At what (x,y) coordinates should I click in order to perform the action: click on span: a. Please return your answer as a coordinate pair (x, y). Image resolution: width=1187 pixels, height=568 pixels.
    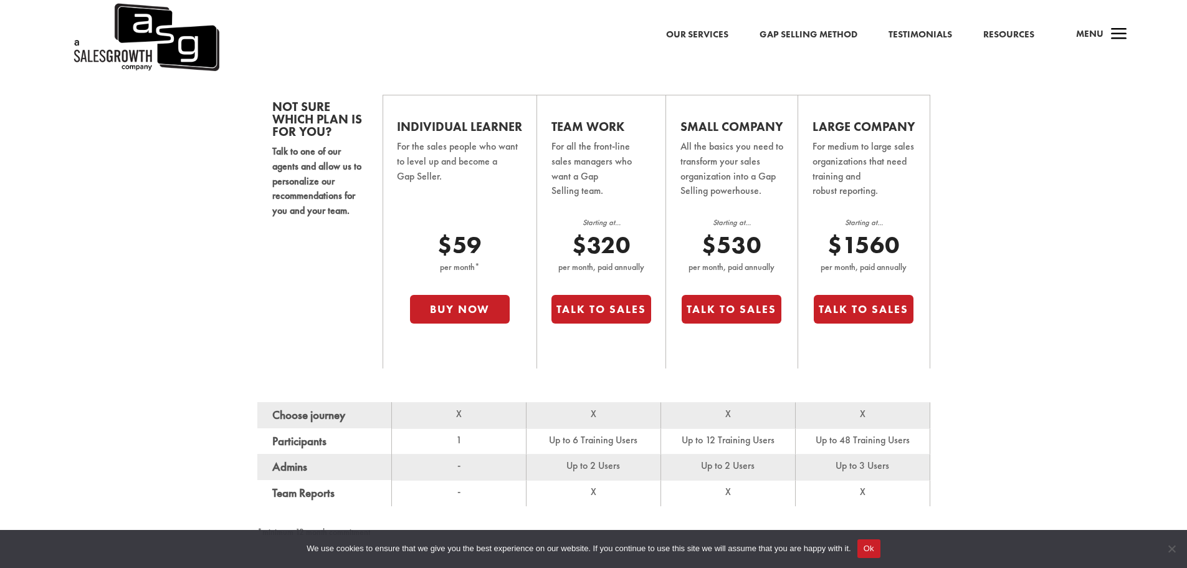
    Looking at the image, I should click on (1119, 35).